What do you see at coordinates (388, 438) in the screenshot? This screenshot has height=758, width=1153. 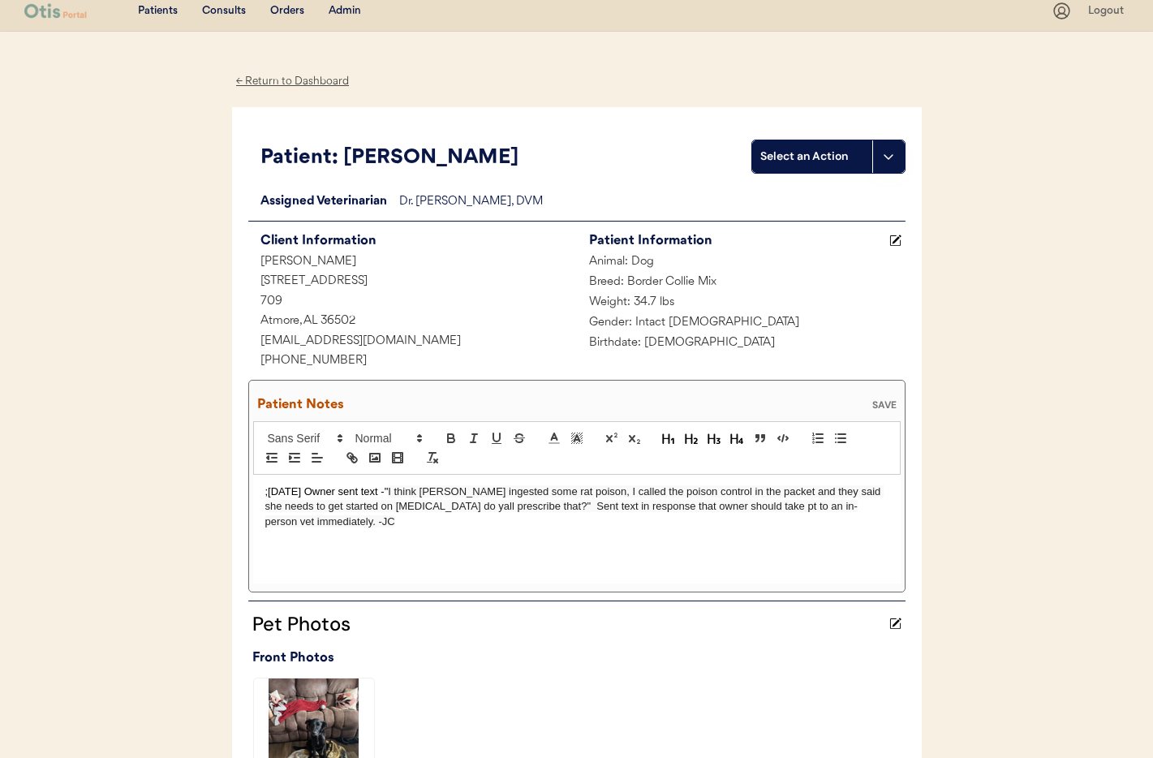 I see `span: Font size` at bounding box center [388, 438].